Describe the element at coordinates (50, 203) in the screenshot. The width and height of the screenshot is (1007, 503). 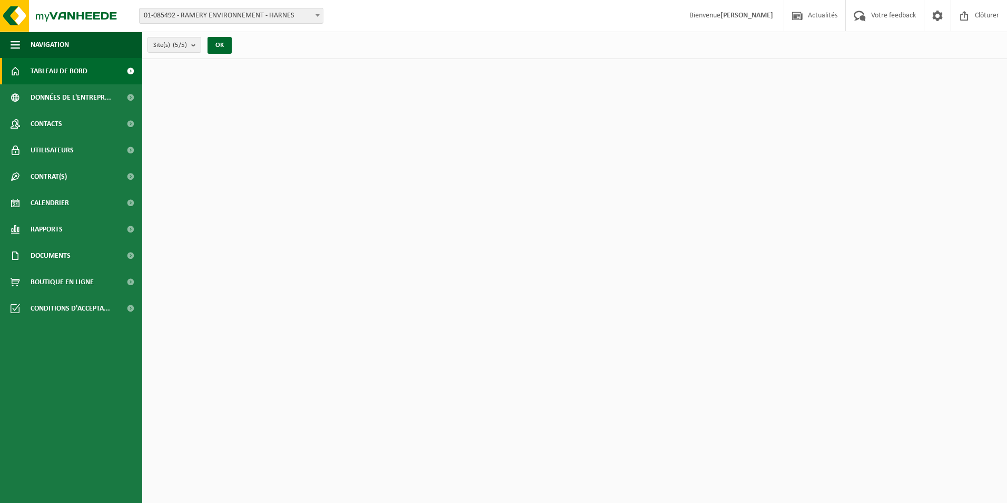
I see `span: Calendrier` at that location.